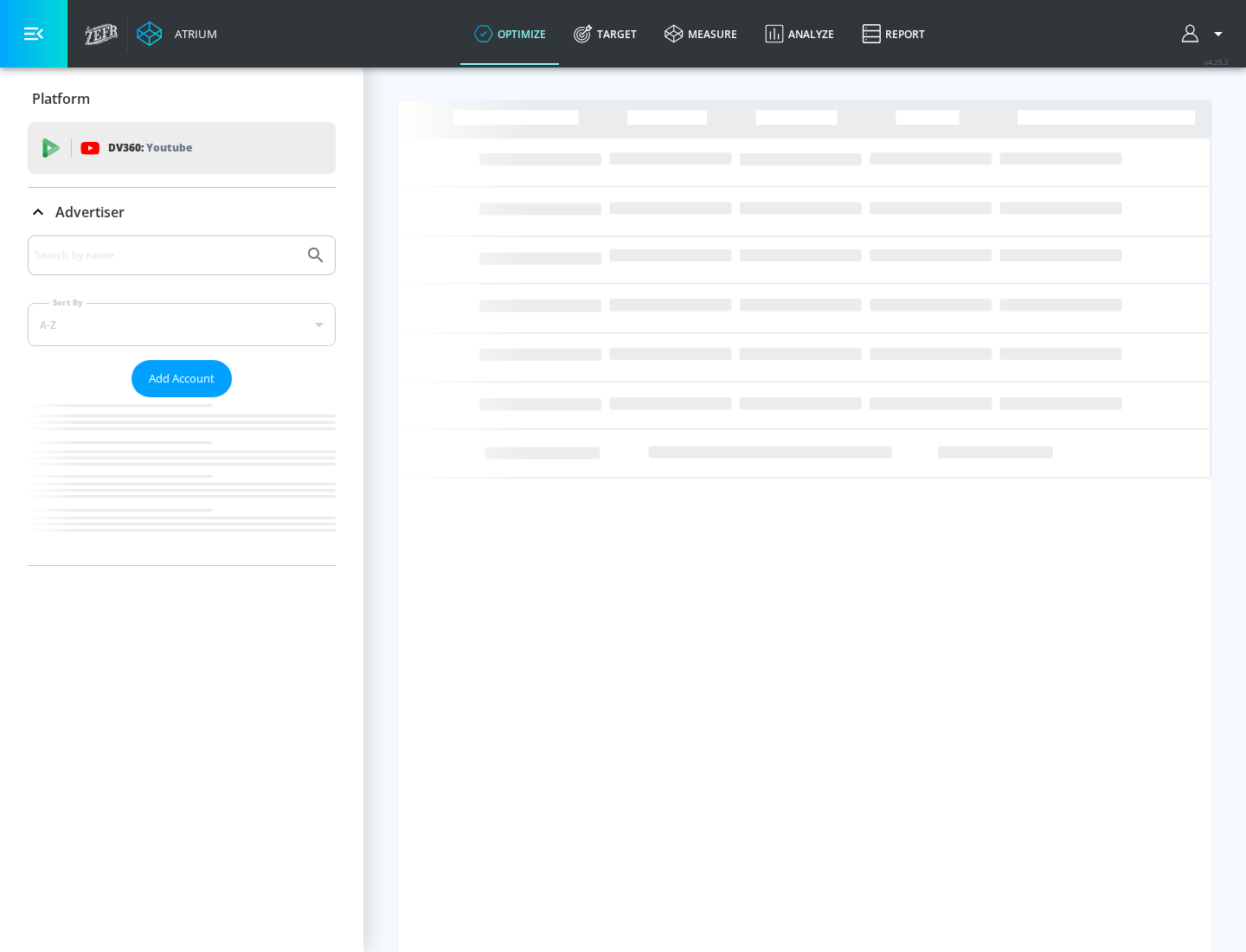  I want to click on label: Sort By, so click(68, 302).